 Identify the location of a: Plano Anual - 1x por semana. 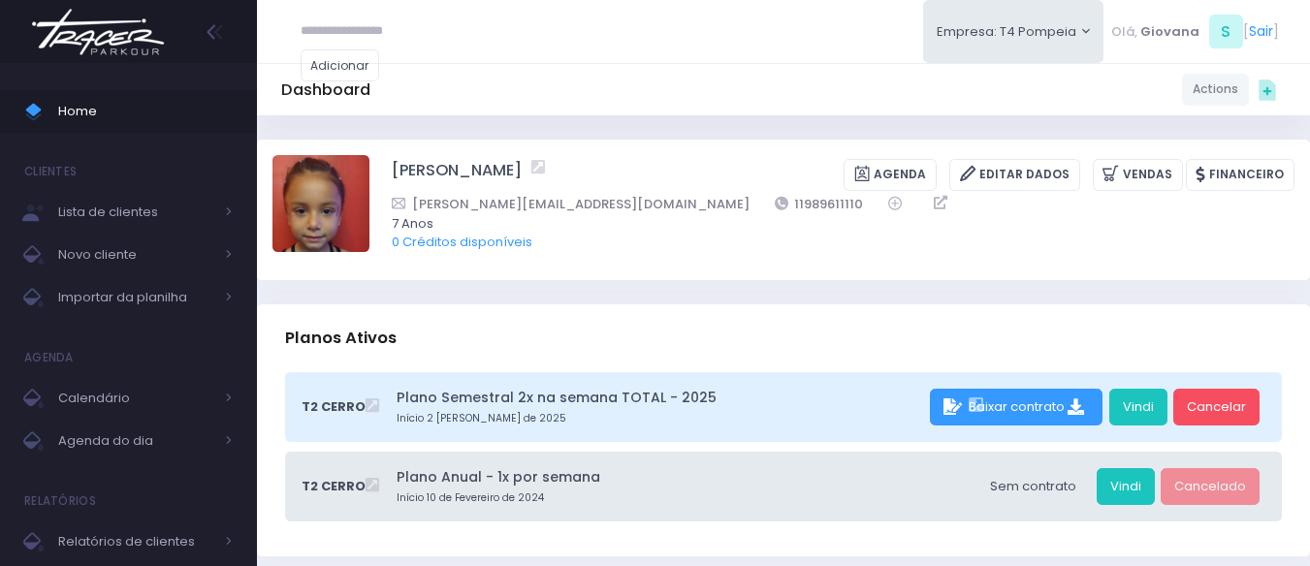
(684, 477).